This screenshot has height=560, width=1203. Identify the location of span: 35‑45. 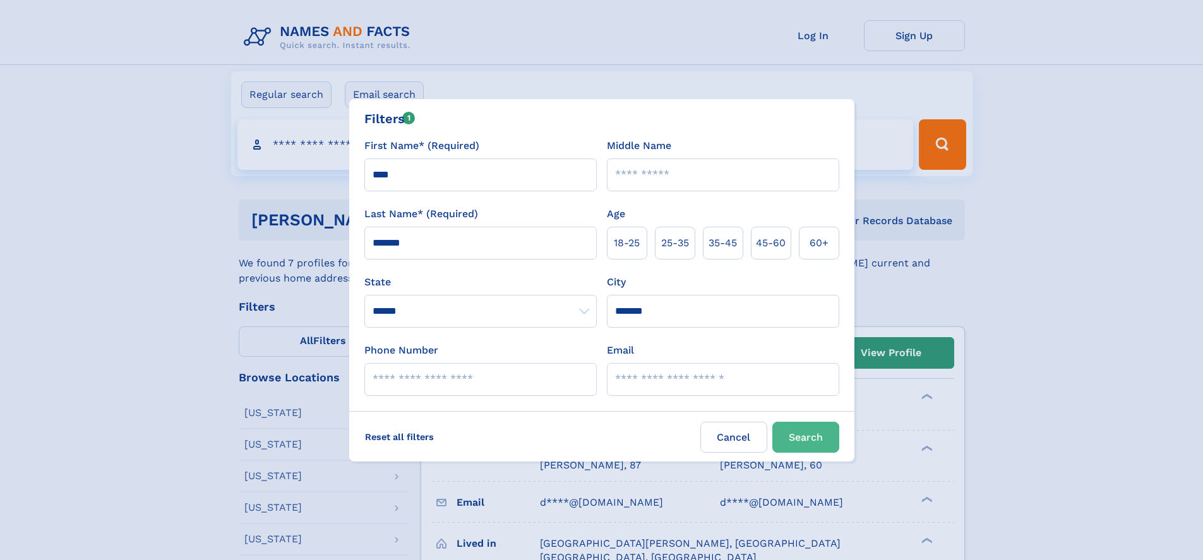
(722, 243).